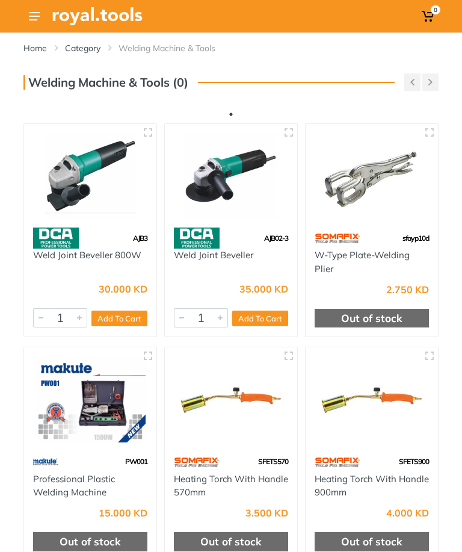  Describe the element at coordinates (140, 238) in the screenshot. I see `span: AJB3` at that location.